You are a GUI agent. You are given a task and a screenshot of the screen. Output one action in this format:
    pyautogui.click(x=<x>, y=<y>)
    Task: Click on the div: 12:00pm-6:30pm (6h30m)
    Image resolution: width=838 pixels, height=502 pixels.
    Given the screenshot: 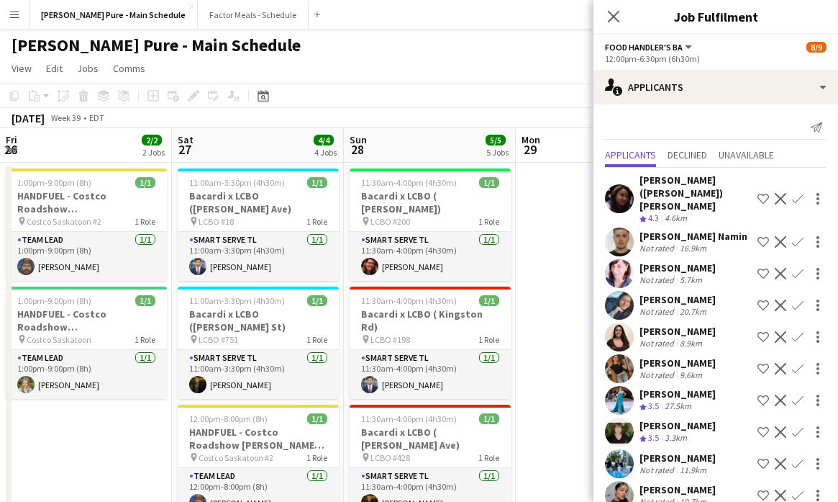 What is the action you would take?
    pyautogui.click(x=716, y=58)
    